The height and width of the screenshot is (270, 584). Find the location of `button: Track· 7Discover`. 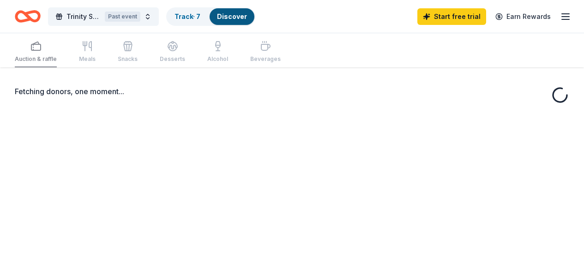

button: Track· 7Discover is located at coordinates (210, 17).